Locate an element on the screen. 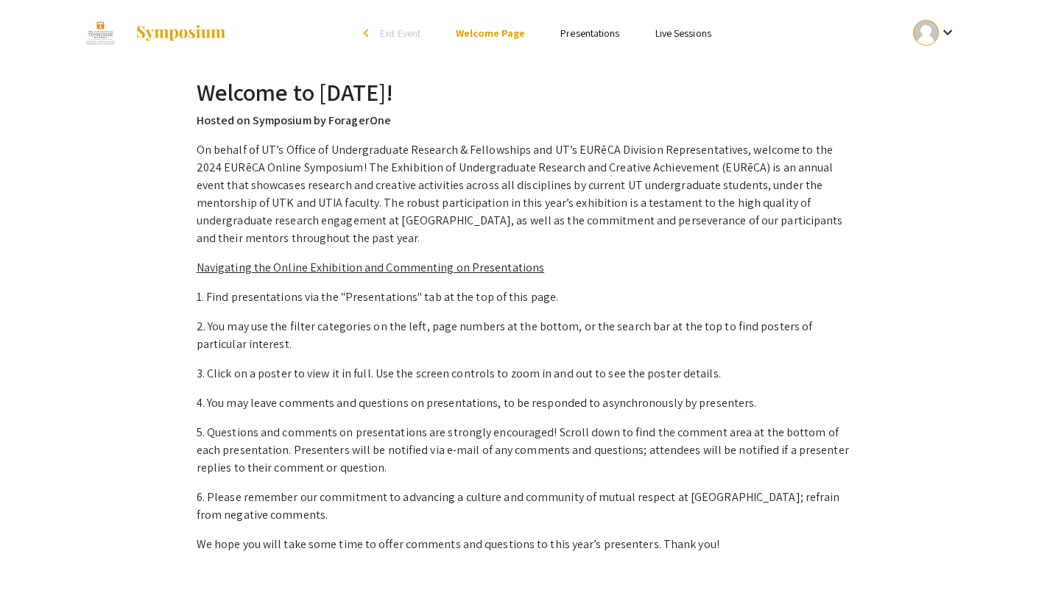 The image size is (1053, 607). a: Live Sessions is located at coordinates (683, 33).